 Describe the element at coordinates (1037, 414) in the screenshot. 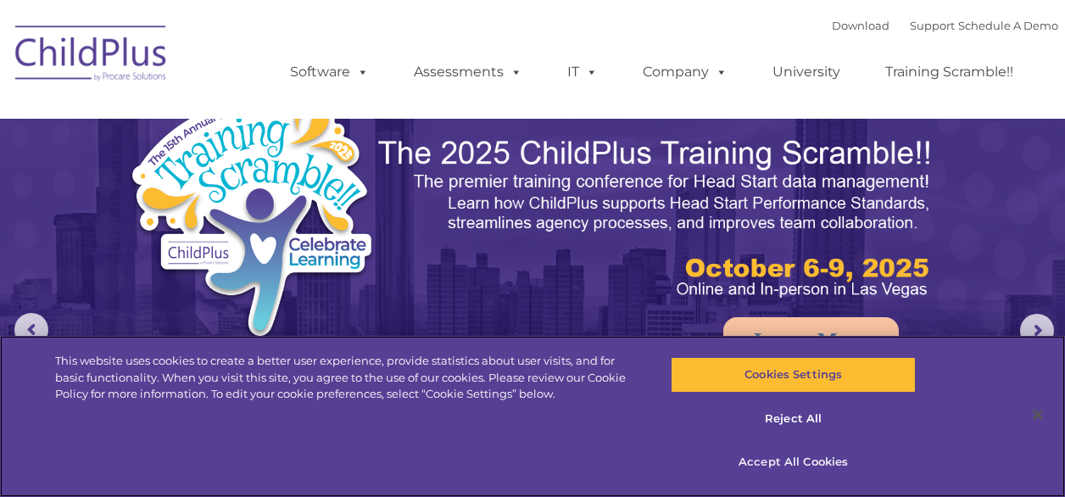

I see `button: Close` at that location.